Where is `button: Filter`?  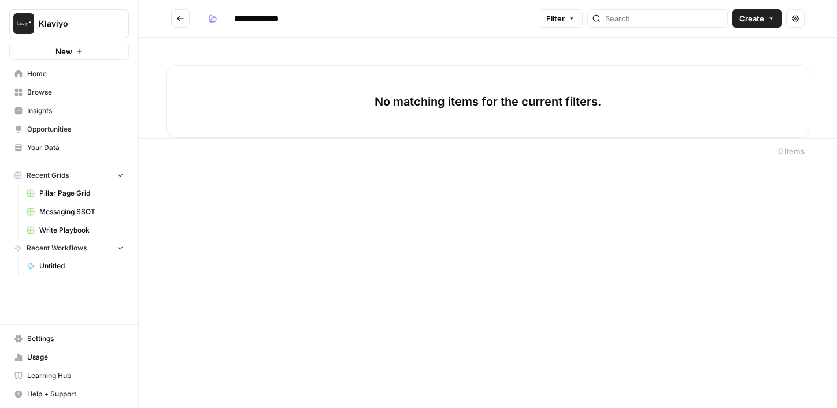
button: Filter is located at coordinates (560, 18).